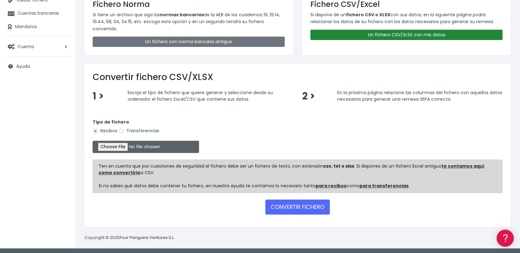  Describe the element at coordinates (63, 46) in the screenshot. I see `div: Información general` at that location.